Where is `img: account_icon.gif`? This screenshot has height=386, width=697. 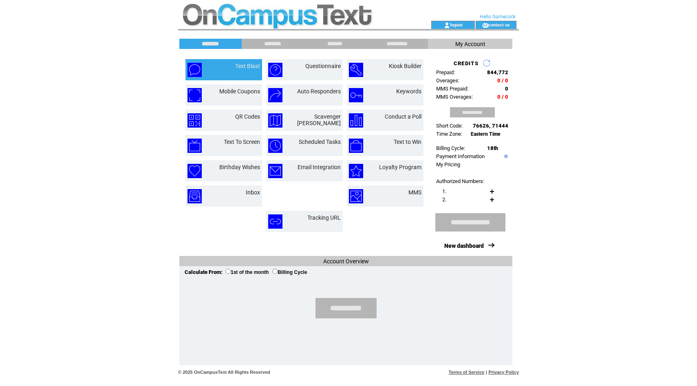
img: account_icon.gif is located at coordinates (447, 25).